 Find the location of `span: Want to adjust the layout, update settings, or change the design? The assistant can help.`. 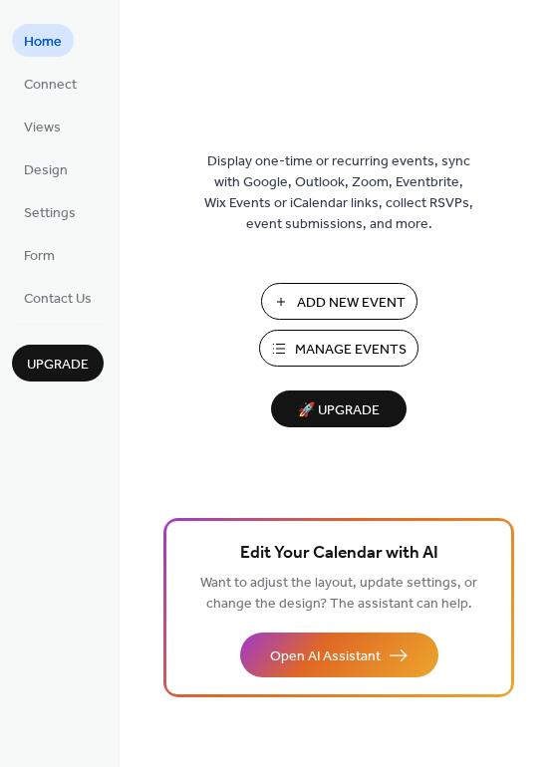

span: Want to adjust the layout, update settings, or change the design? The assistant can help. is located at coordinates (339, 594).